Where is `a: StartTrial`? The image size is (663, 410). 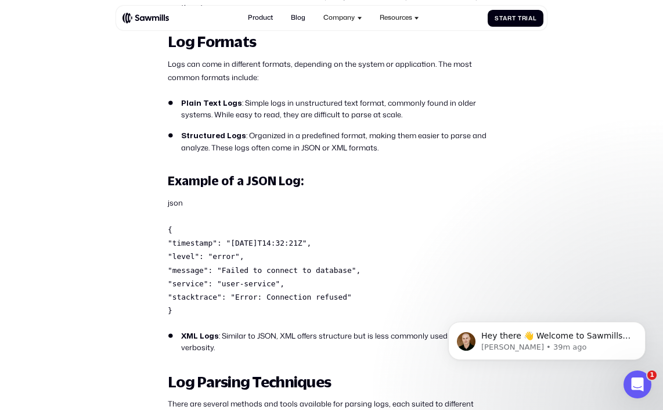 a: StartTrial is located at coordinates (515, 18).